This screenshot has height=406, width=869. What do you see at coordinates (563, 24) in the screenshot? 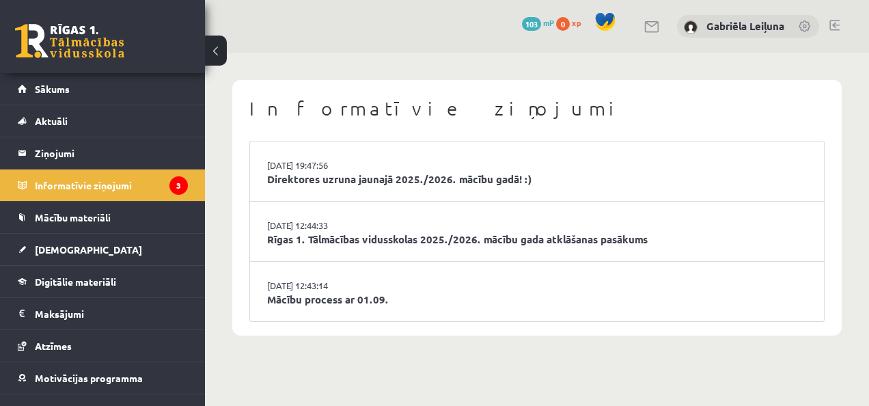
I see `span: 0` at bounding box center [563, 24].